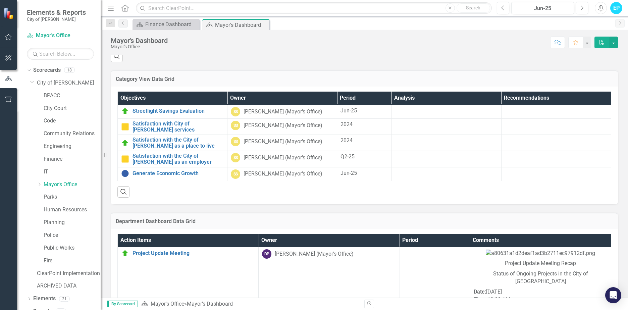 This screenshot has height=310, width=628. I want to click on a: Engineering, so click(72, 146).